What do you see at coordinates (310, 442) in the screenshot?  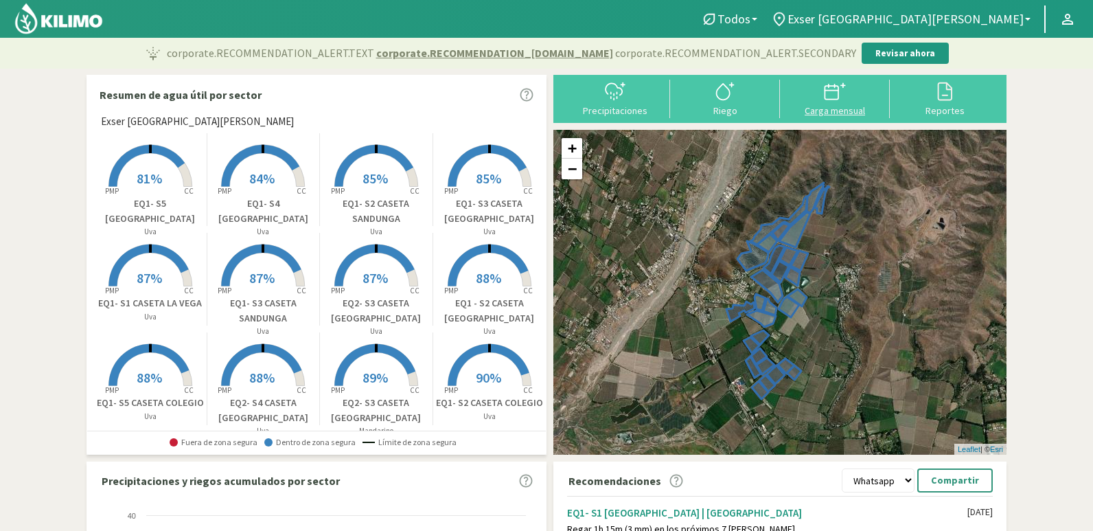 I see `span: Dentro de zona segura` at bounding box center [310, 442].